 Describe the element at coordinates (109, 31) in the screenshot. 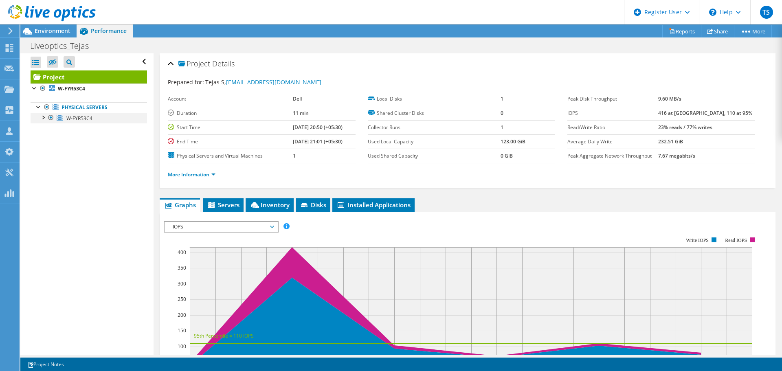

I see `span: Performance` at that location.